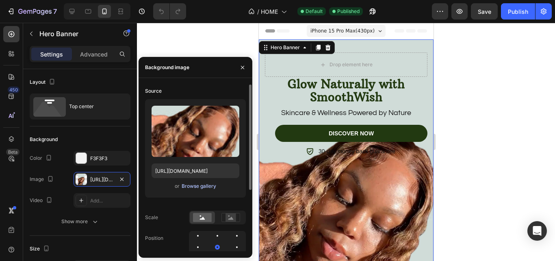 The width and height of the screenshot is (555, 261). I want to click on strong: Glow Naturally with SmoothWish, so click(87, 68).